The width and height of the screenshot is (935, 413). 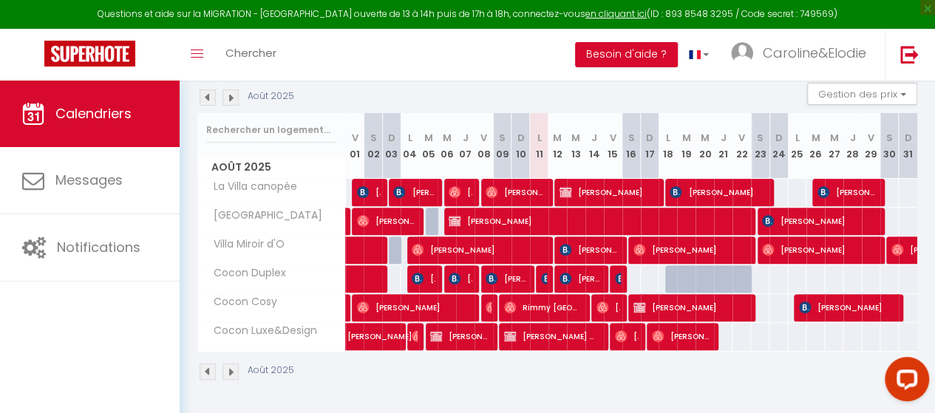 What do you see at coordinates (667, 146) in the screenshot?
I see `th: 18` at bounding box center [667, 146].